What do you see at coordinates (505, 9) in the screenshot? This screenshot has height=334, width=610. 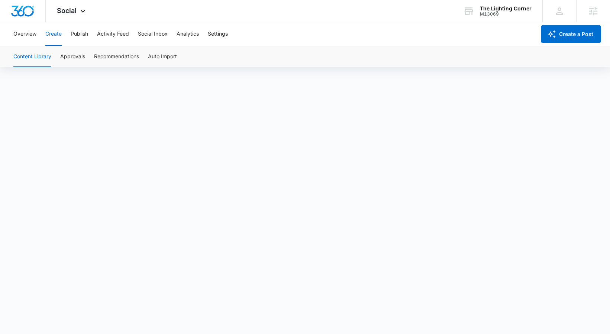 I see `div: account name` at bounding box center [505, 9].